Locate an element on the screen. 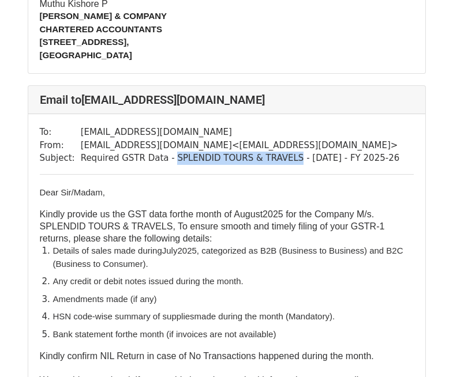  font: Details of sales made during J 2025, categorized as B2B (Business to Business) and B2C (Business ... is located at coordinates (228, 257).